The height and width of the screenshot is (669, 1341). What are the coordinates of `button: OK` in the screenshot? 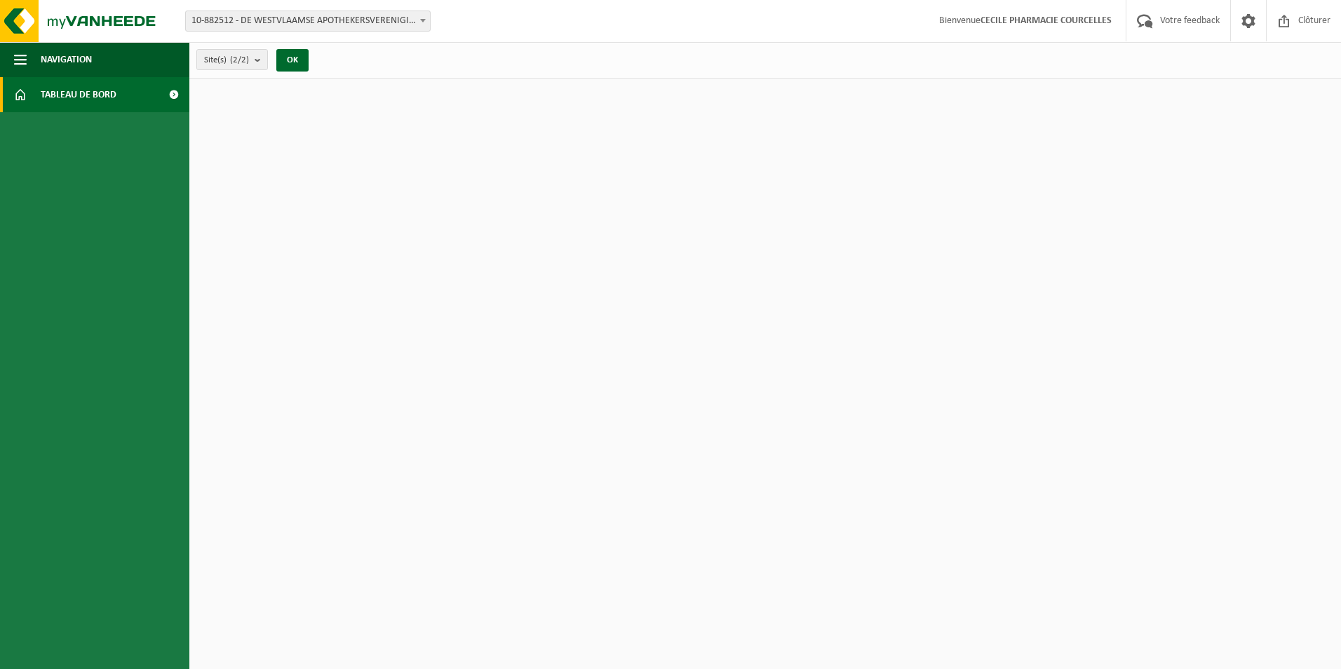 It's located at (293, 60).